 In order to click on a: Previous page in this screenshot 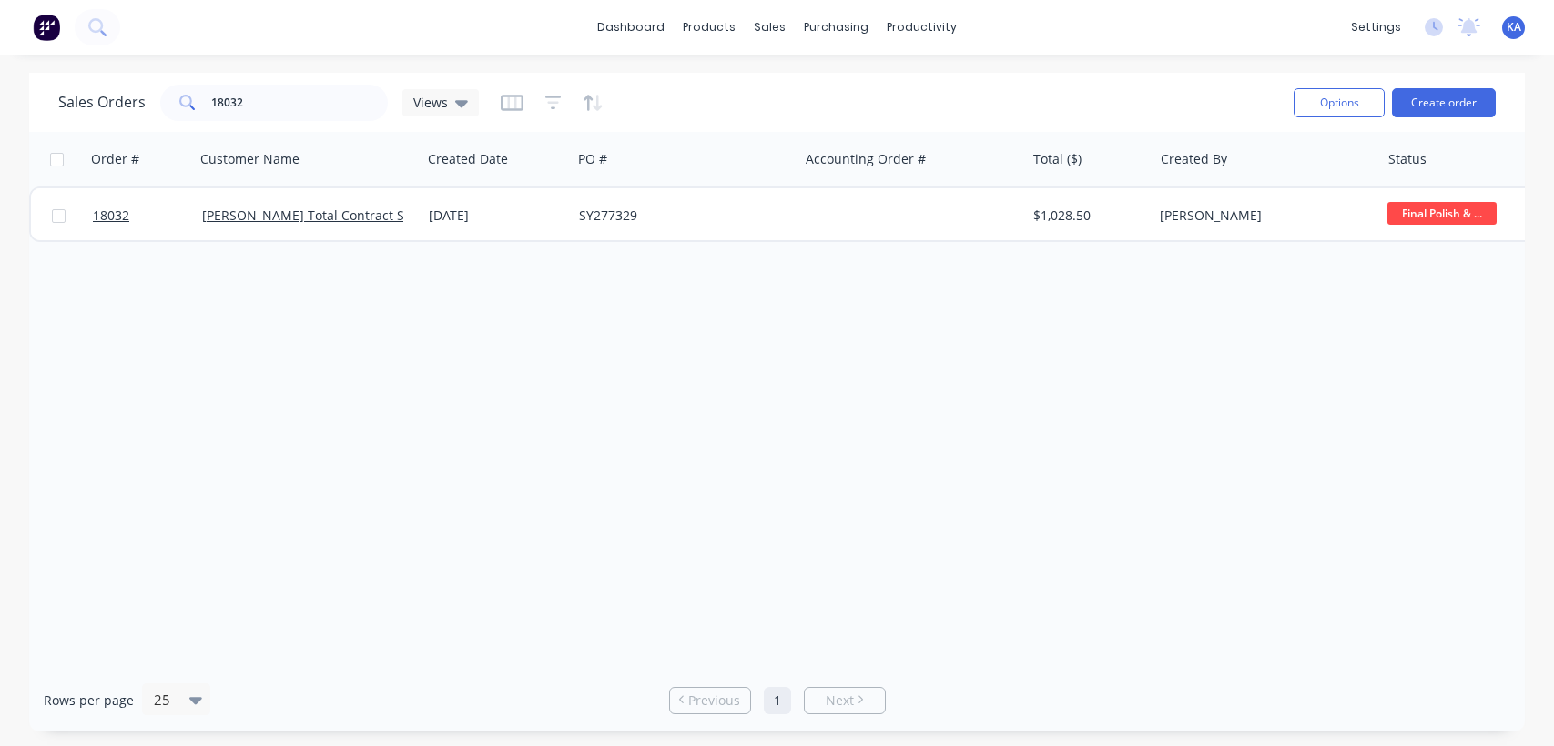, I will do `click(710, 701)`.